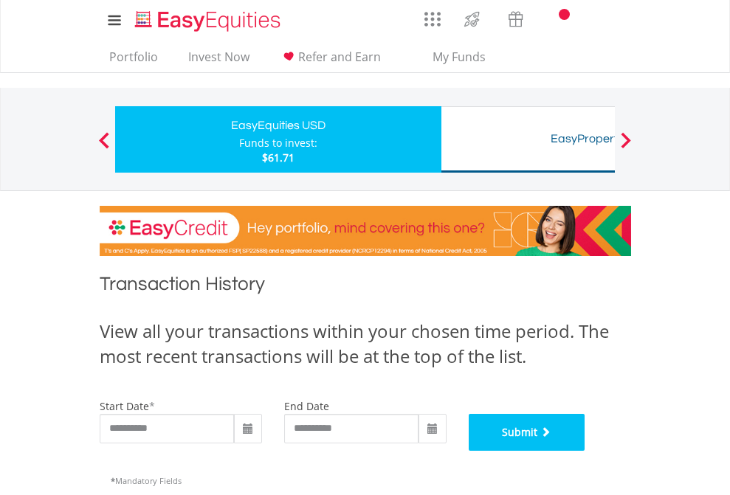 Image resolution: width=730 pixels, height=495 pixels. Describe the element at coordinates (472, 19) in the screenshot. I see `img: thrive-v2.svg` at that location.